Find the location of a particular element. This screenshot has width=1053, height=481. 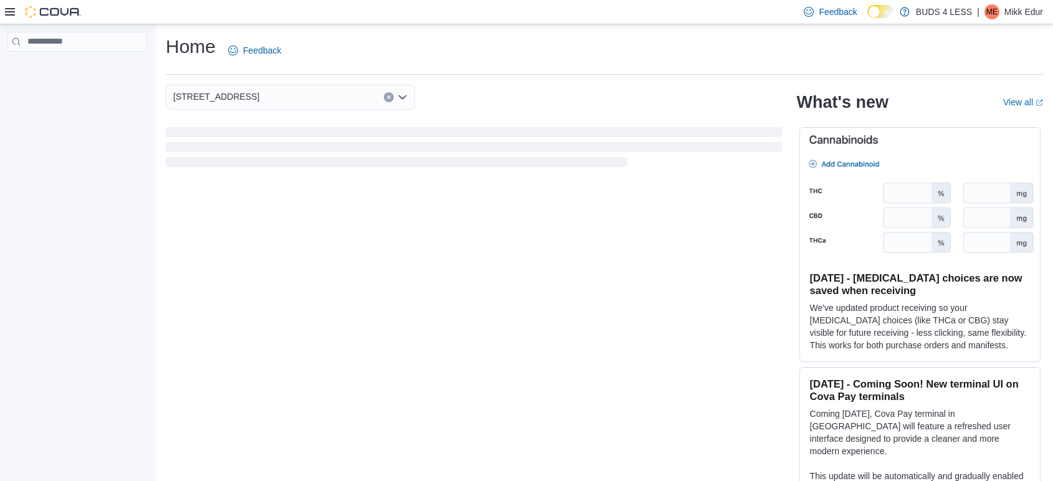

h2: What's new is located at coordinates (842, 102).